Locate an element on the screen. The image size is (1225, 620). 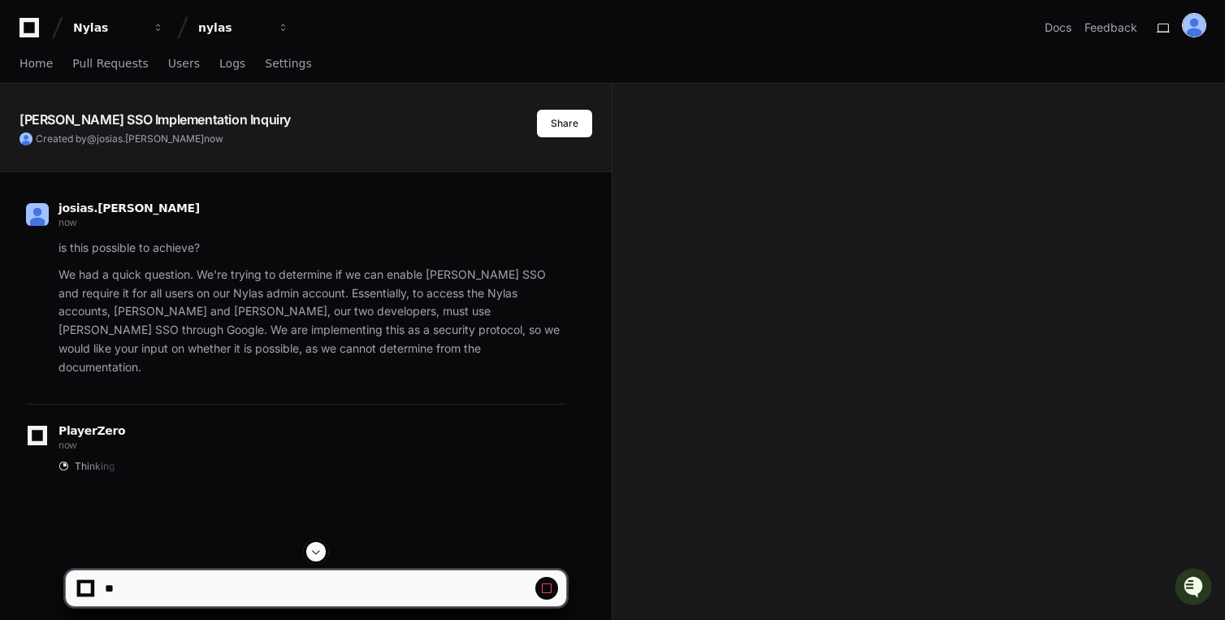
a: Docs is located at coordinates (1058, 28).